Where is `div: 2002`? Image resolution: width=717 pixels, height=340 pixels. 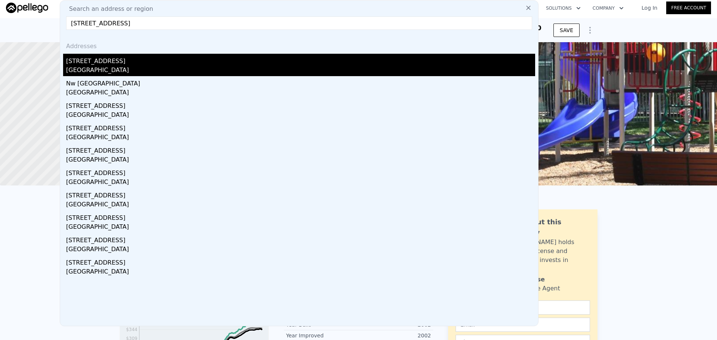 div: 2002 is located at coordinates (395, 336).